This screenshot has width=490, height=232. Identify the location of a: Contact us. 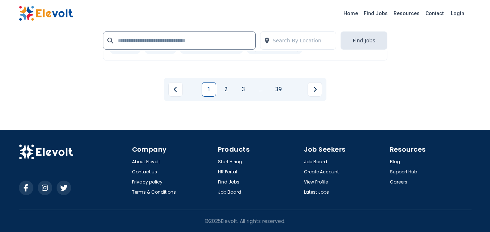
(144, 172).